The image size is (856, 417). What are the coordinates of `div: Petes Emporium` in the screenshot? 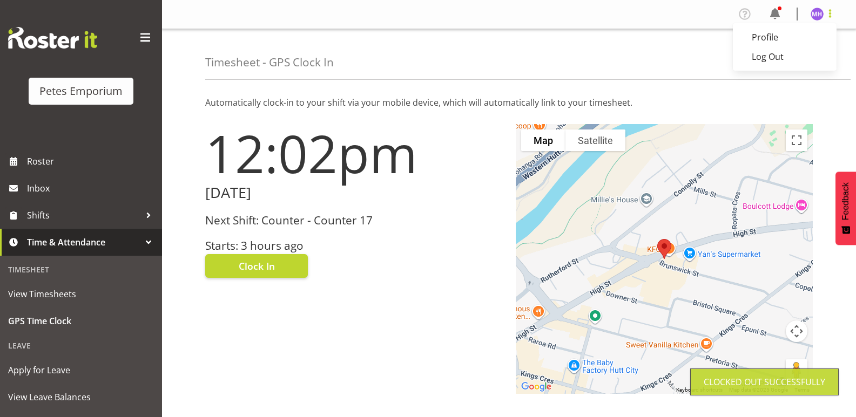 It's located at (81, 91).